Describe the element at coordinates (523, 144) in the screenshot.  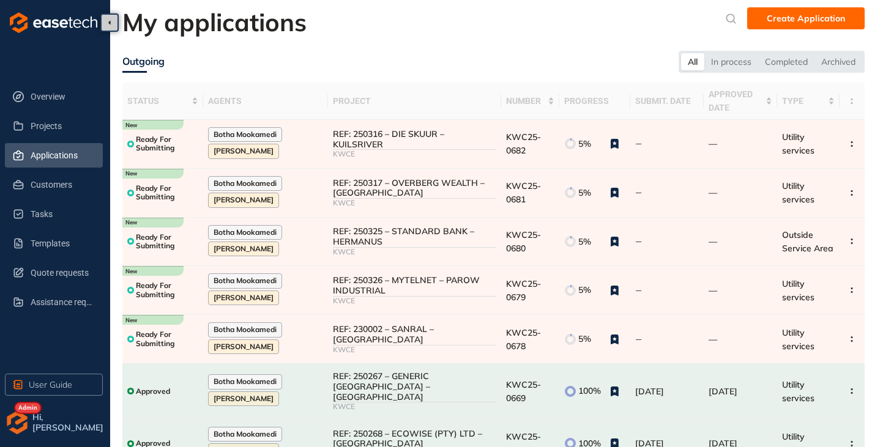
I see `span: KWC25-0682` at that location.